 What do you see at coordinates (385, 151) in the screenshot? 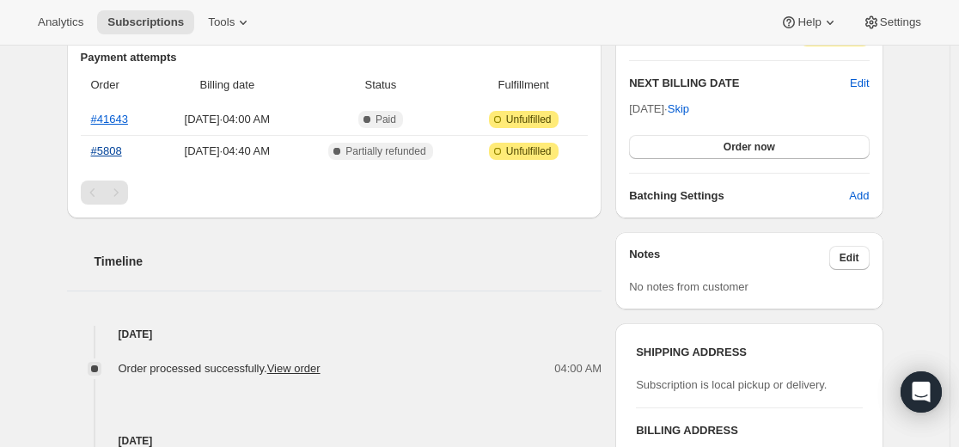
I see `span: Partially refunded` at bounding box center [385, 151].